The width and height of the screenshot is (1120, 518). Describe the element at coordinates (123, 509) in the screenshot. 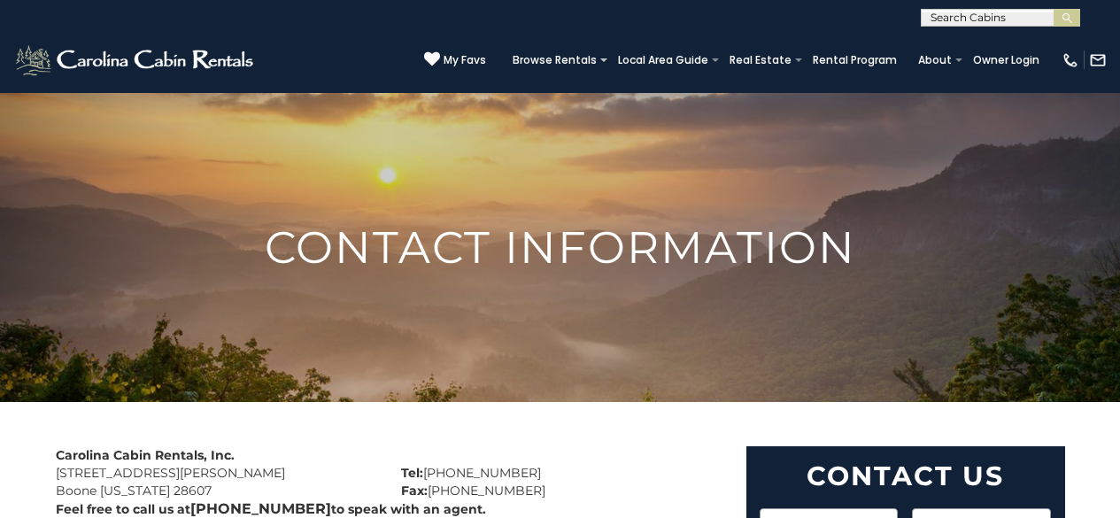

I see `b: Feel free to call us at` at that location.